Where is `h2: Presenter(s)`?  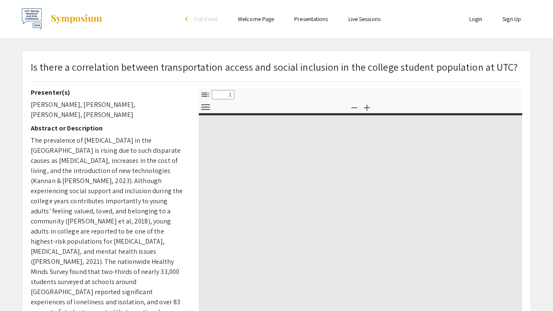 h2: Presenter(s) is located at coordinates (108, 92).